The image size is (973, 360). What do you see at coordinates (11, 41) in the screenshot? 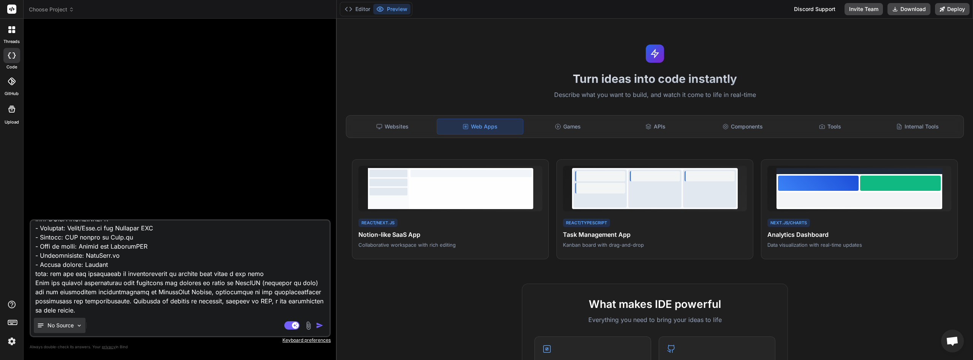
I see `label: threads` at bounding box center [11, 41].